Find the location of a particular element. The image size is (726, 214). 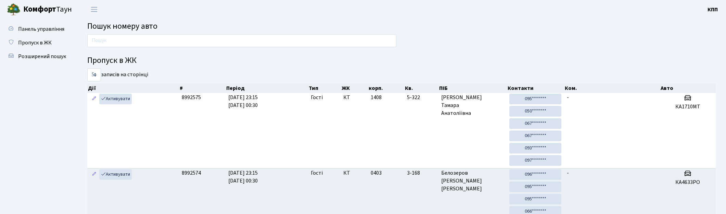

th: Період is located at coordinates (267, 88).